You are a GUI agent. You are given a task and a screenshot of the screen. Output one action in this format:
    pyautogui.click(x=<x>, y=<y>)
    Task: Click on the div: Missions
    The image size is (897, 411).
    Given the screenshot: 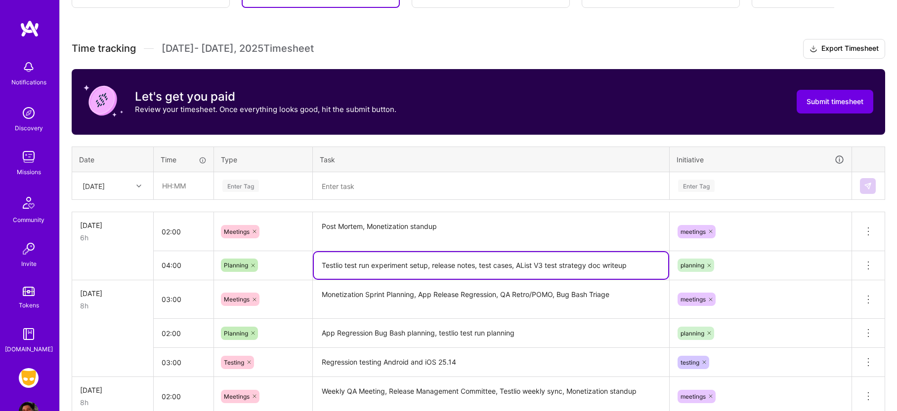 What is the action you would take?
    pyautogui.click(x=29, y=172)
    